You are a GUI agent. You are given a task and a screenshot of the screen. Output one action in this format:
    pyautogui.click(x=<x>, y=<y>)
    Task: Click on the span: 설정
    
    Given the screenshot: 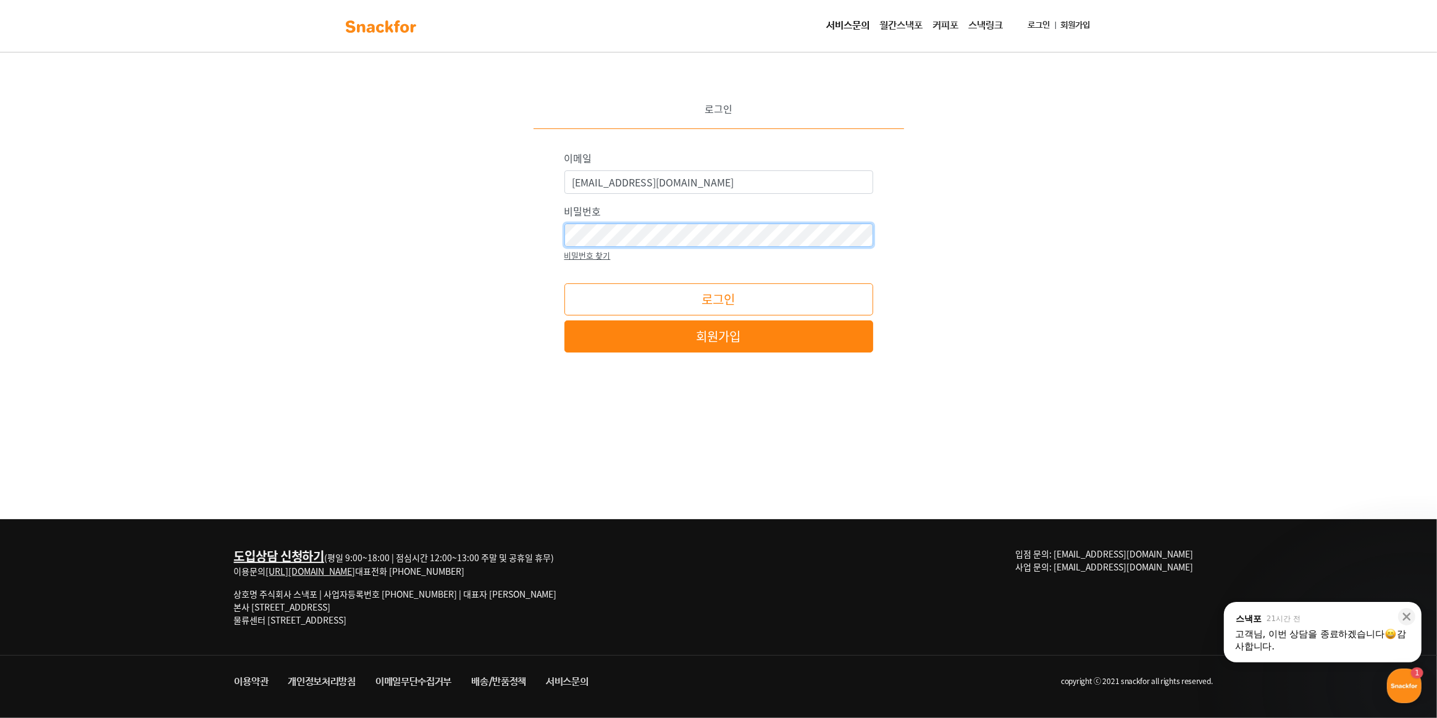 What is the action you would take?
    pyautogui.click(x=198, y=415)
    